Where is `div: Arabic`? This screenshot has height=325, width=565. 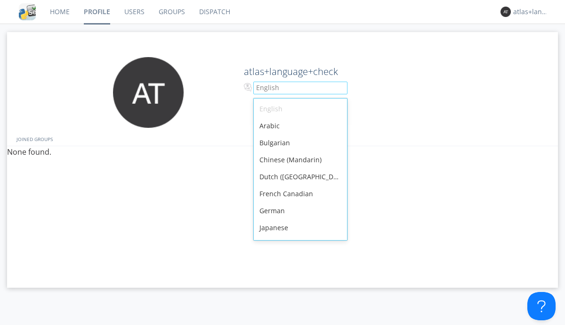
div: Arabic is located at coordinates (301, 126).